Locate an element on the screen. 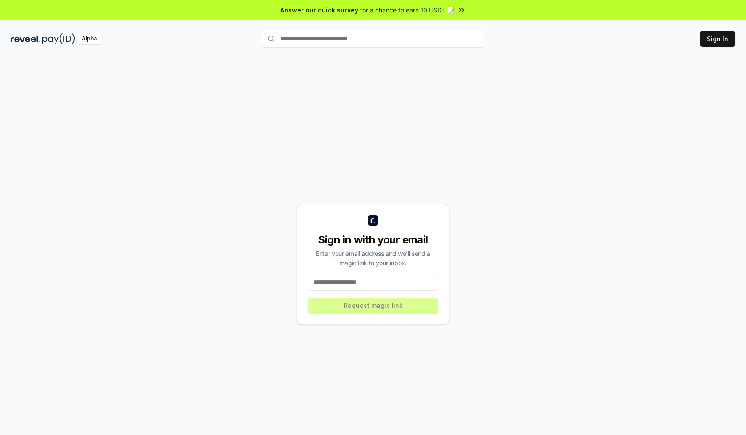 This screenshot has height=435, width=746. span: for a chance to earn 10 USDT 📝 is located at coordinates (408, 10).